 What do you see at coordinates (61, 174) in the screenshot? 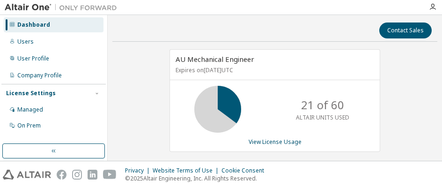
I see `img: facebook.svg` at bounding box center [61, 174].